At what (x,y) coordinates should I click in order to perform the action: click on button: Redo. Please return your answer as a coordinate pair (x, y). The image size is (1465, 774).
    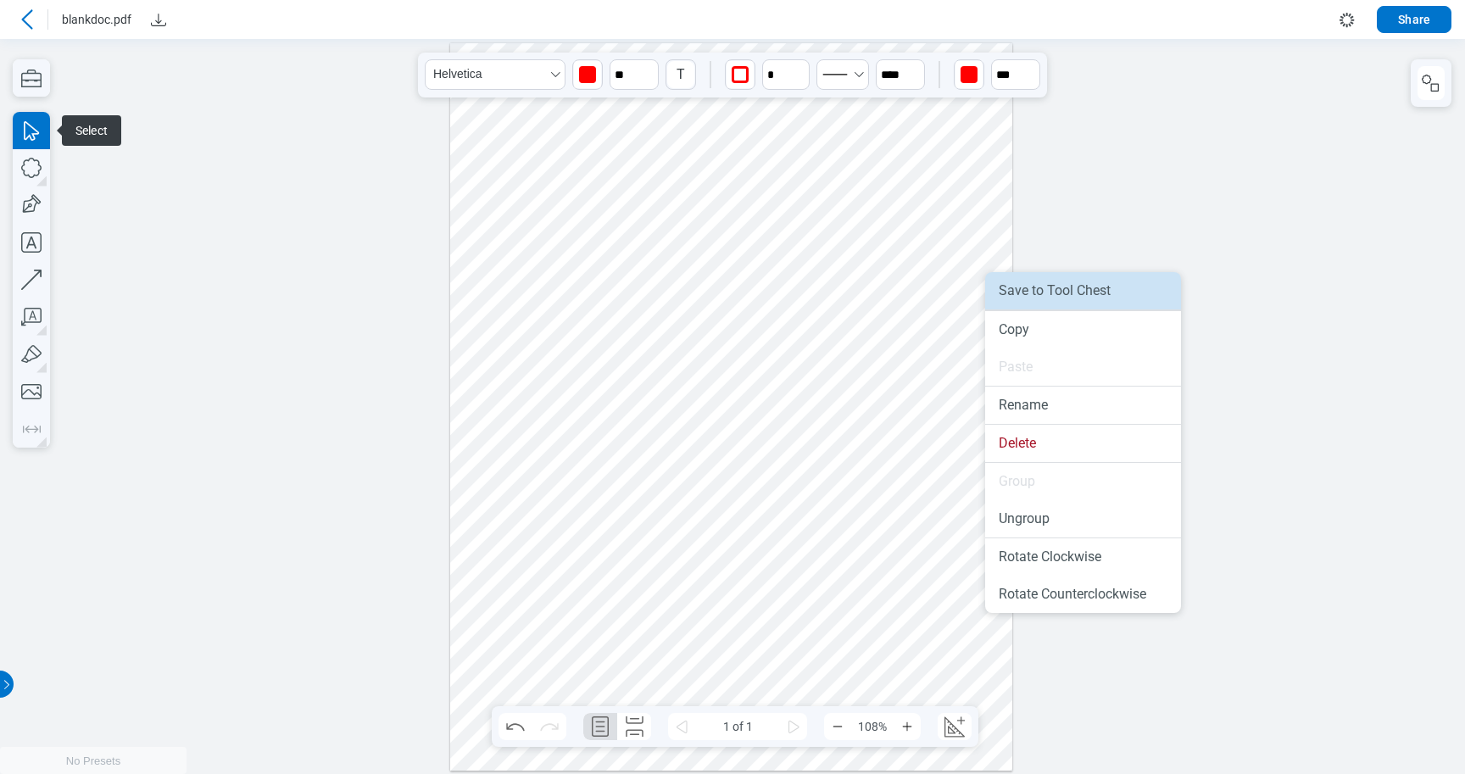
    Looking at the image, I should click on (550, 727).